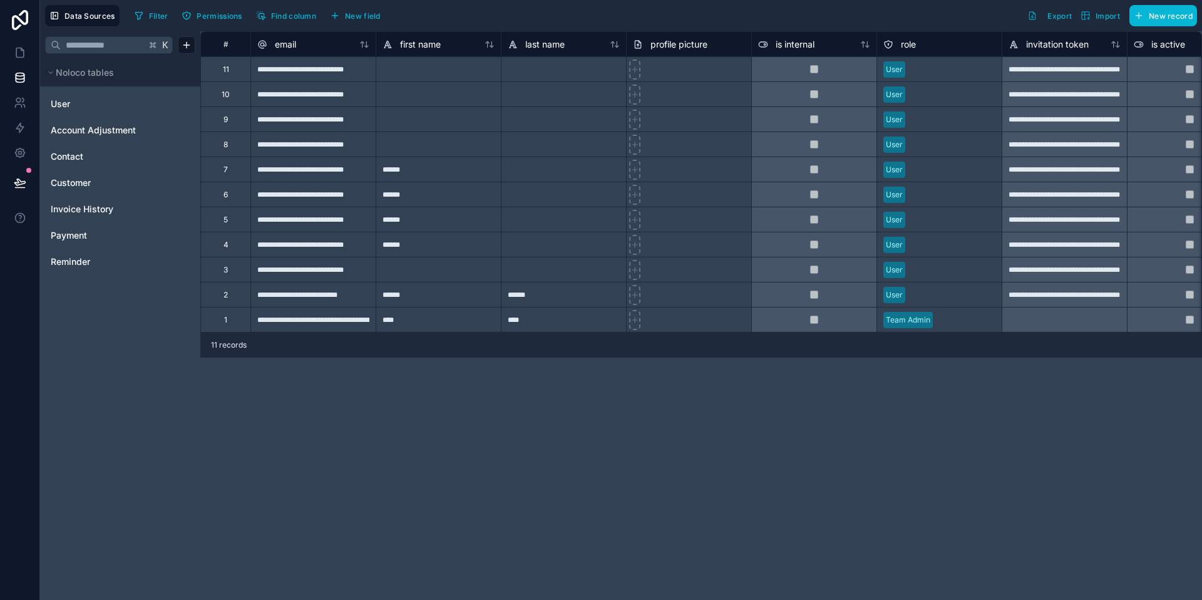  What do you see at coordinates (60, 104) in the screenshot?
I see `span: User` at bounding box center [60, 104].